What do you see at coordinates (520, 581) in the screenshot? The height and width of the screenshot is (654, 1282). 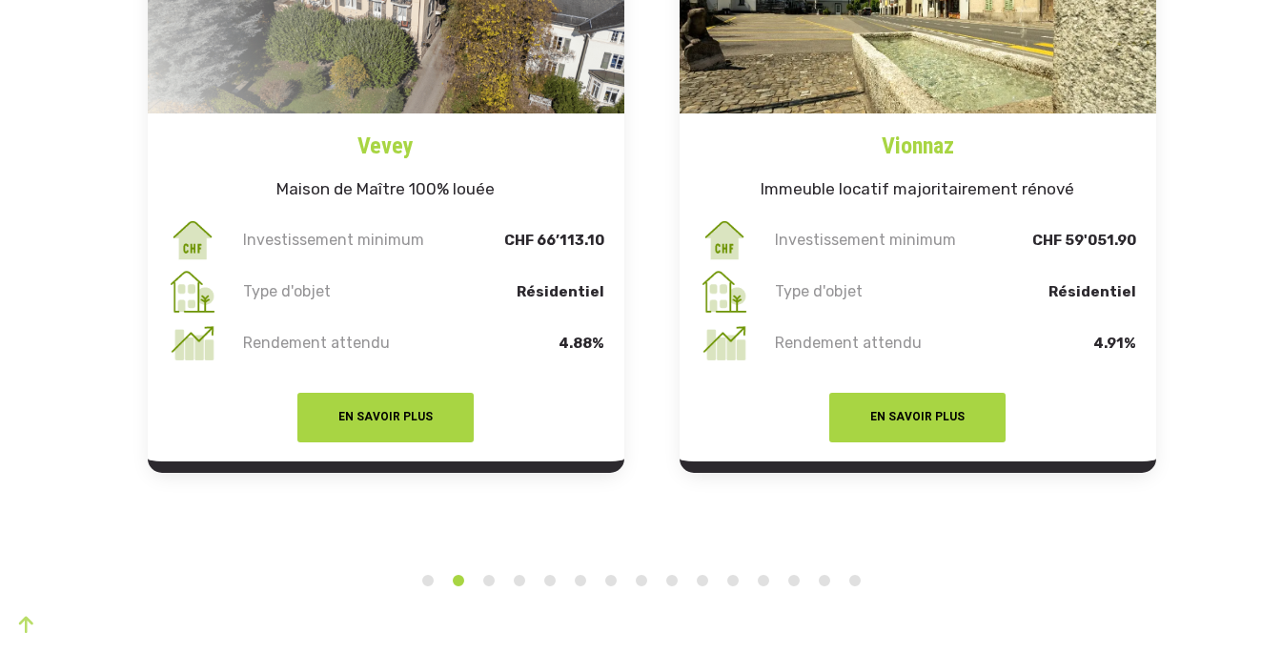 I see `button: 4` at bounding box center [520, 581].